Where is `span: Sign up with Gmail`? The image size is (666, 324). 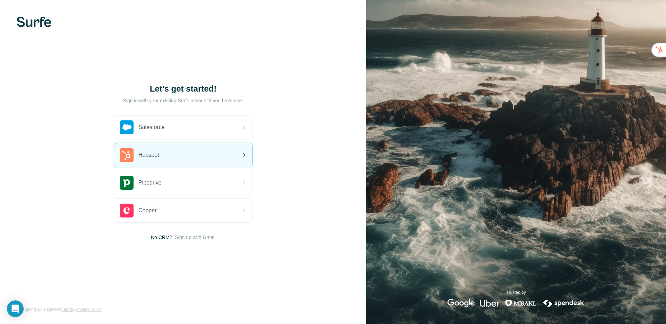 span: Sign up with Gmail is located at coordinates (195, 237).